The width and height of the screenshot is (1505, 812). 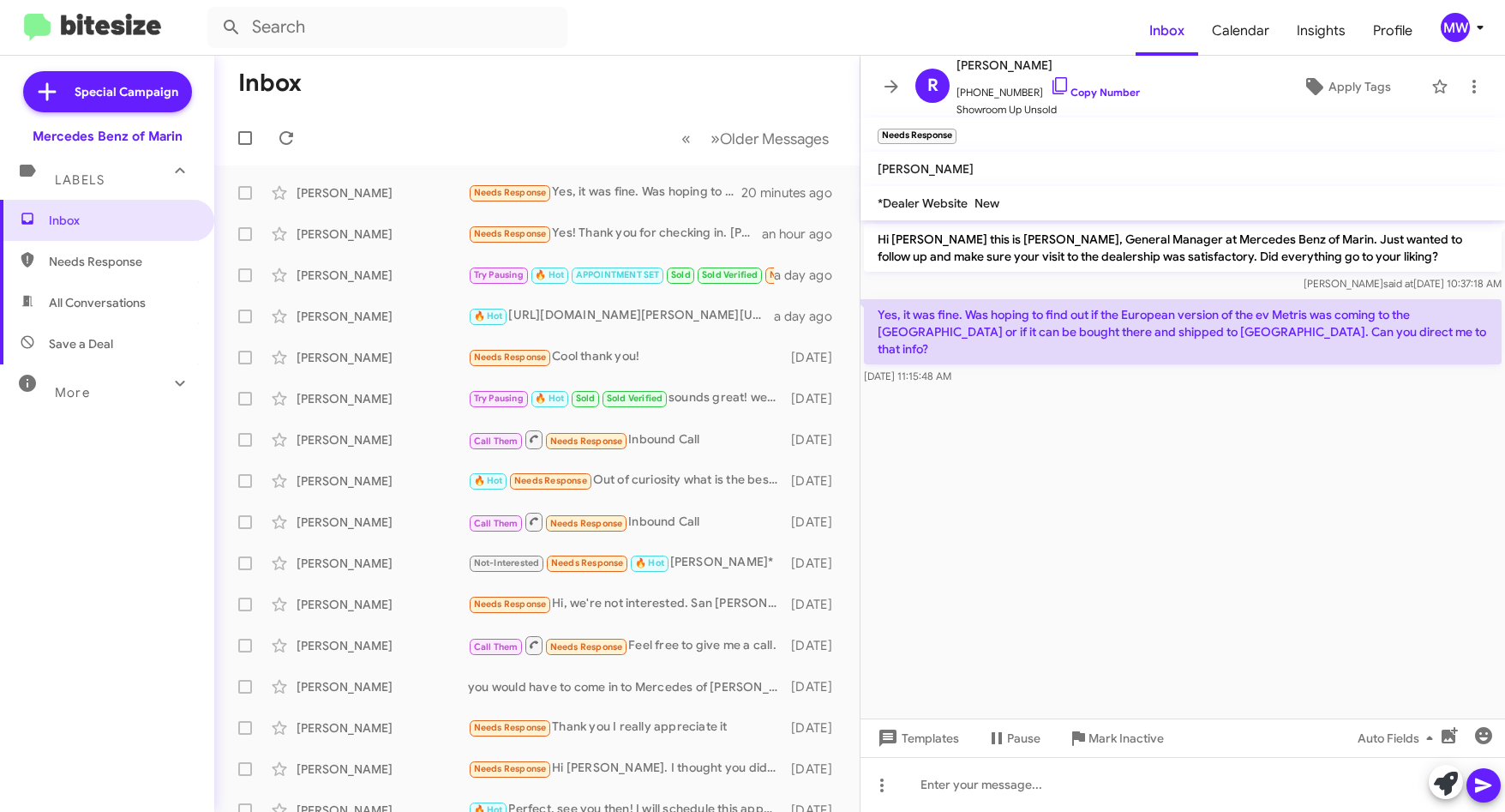 I want to click on span: Templates, so click(x=916, y=738).